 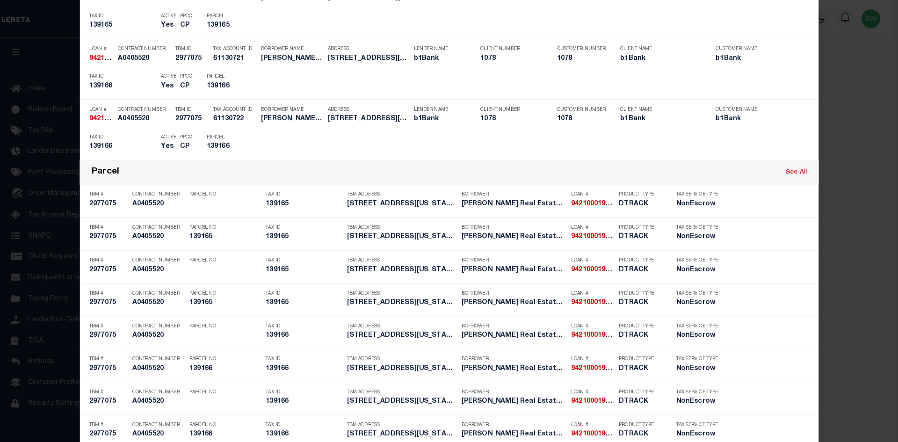 I want to click on a: See All, so click(x=796, y=172).